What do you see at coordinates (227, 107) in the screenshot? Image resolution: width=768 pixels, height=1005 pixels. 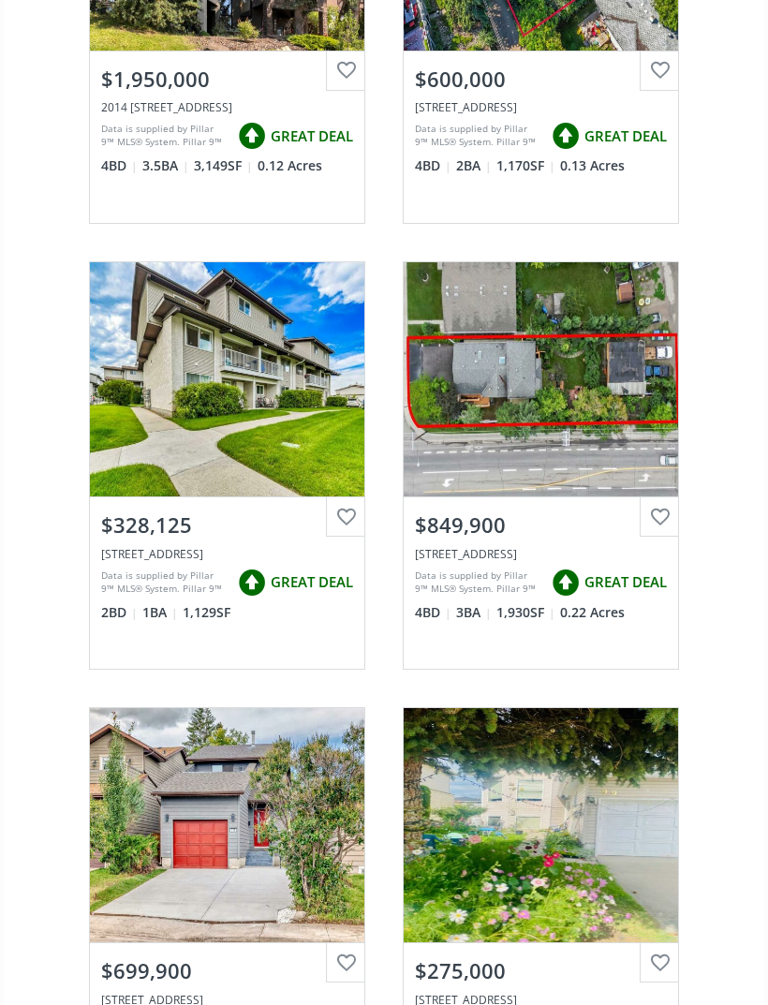 I see `div: 2014 30 Avenue SW, Calgary, AB T2T 1R2` at bounding box center [227, 107].